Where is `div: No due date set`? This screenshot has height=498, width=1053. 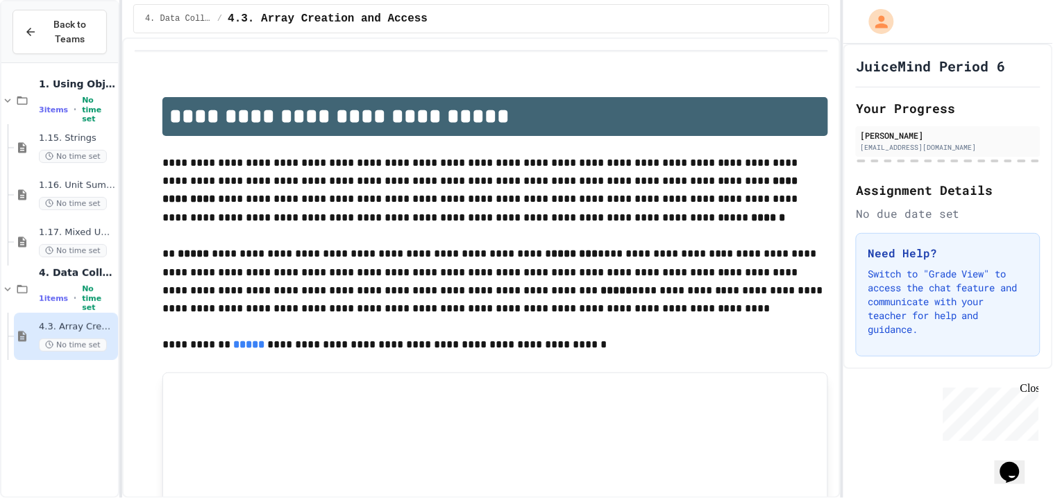 div: No due date set is located at coordinates (948, 214).